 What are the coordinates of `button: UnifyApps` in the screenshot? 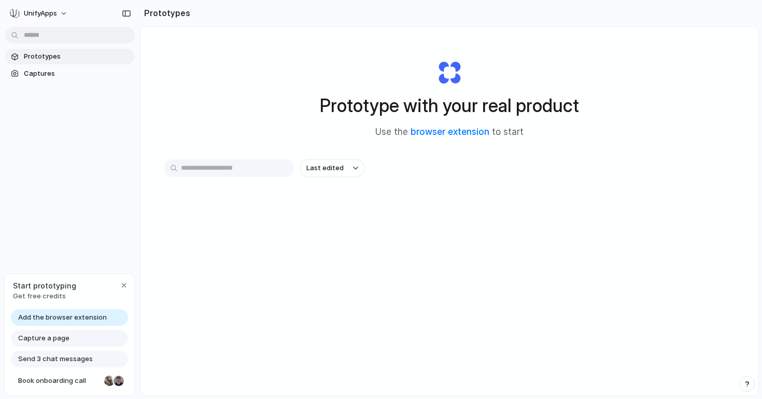 It's located at (39, 13).